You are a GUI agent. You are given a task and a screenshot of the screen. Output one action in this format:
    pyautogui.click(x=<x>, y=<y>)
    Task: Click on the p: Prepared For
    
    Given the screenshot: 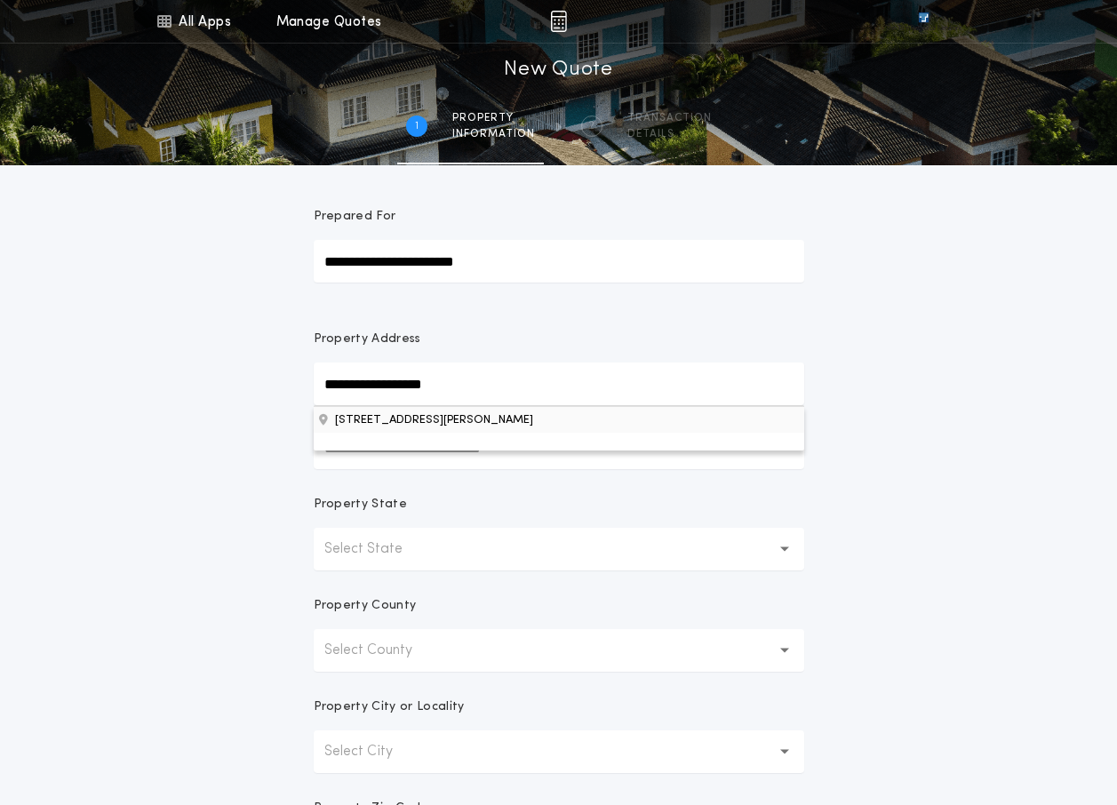 What is the action you would take?
    pyautogui.click(x=355, y=217)
    